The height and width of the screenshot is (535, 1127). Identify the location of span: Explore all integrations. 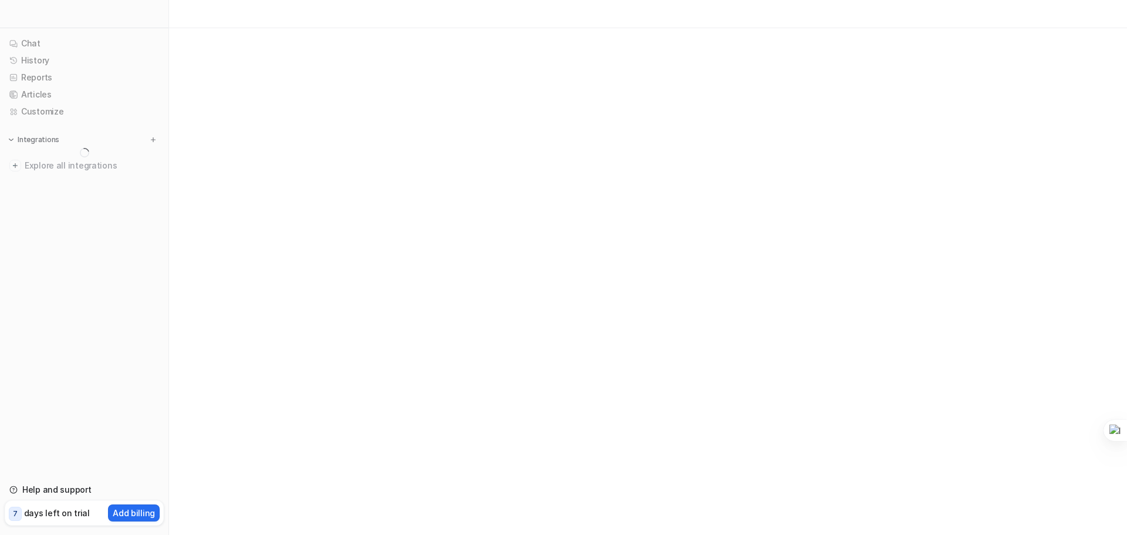
(92, 166).